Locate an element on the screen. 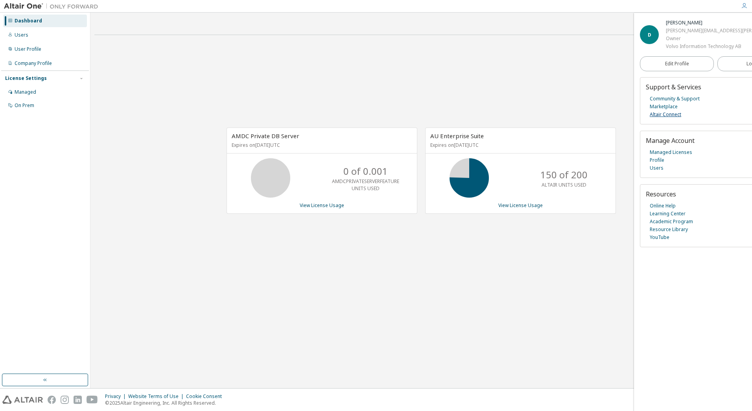 This screenshot has height=411, width=752. a: Online Help is located at coordinates (663, 206).